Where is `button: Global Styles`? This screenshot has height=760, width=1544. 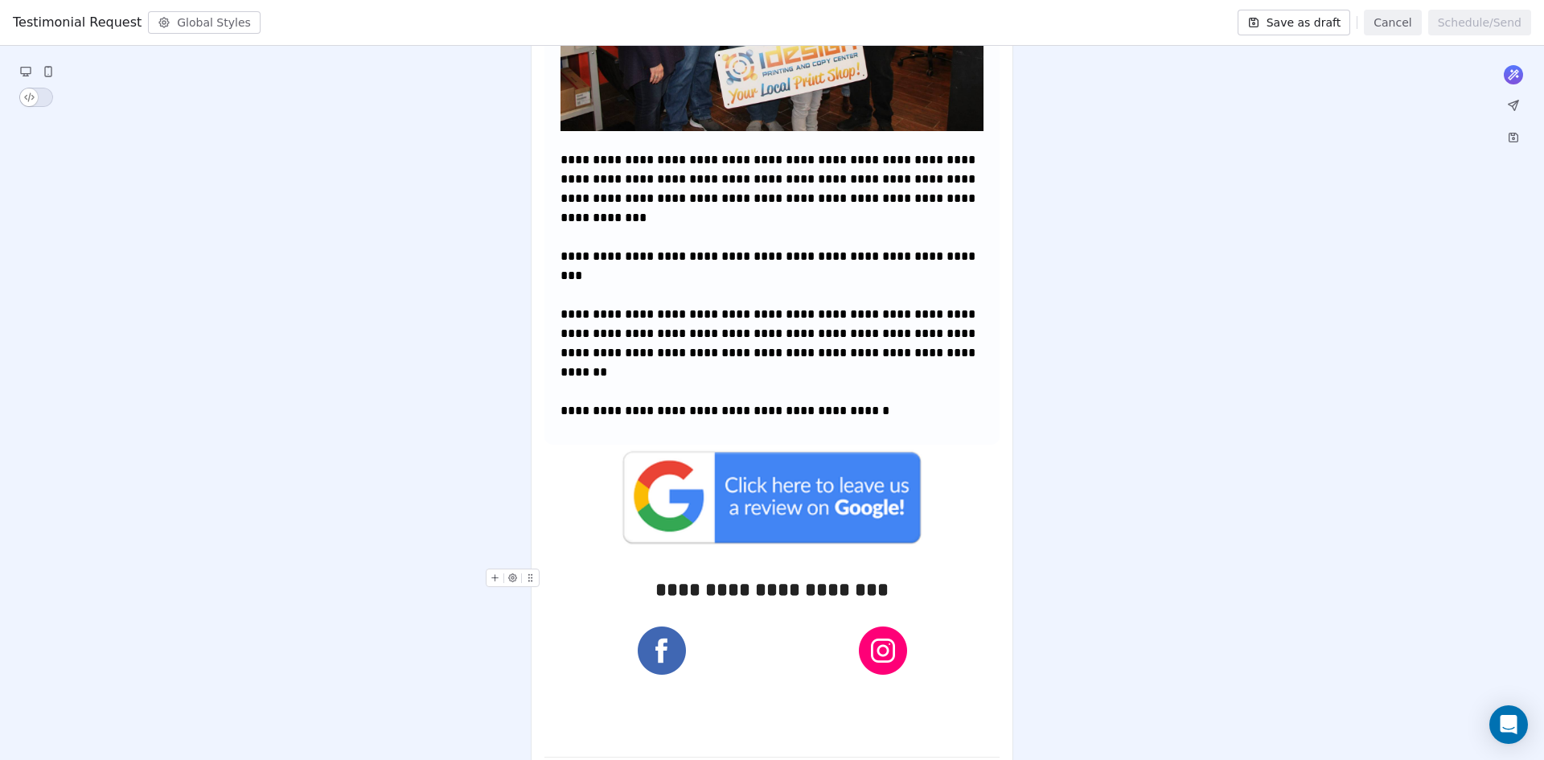 button: Global Styles is located at coordinates (204, 23).